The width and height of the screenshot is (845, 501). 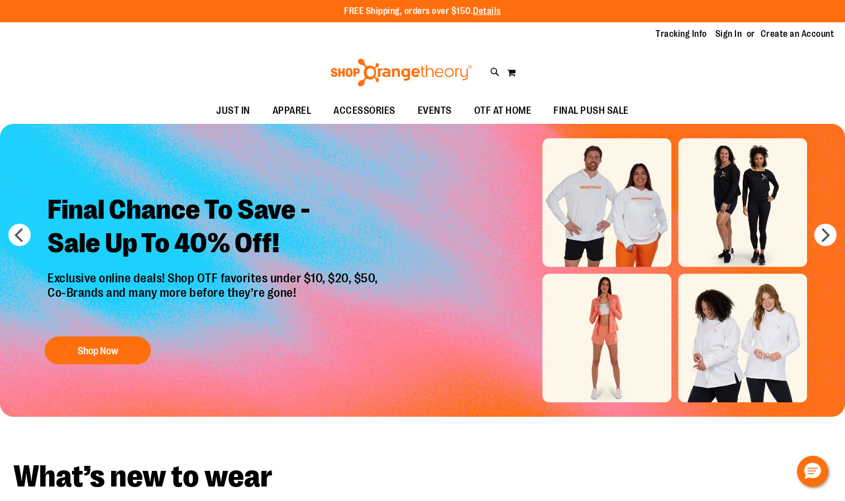 I want to click on a: OTF AT HOME, so click(x=503, y=111).